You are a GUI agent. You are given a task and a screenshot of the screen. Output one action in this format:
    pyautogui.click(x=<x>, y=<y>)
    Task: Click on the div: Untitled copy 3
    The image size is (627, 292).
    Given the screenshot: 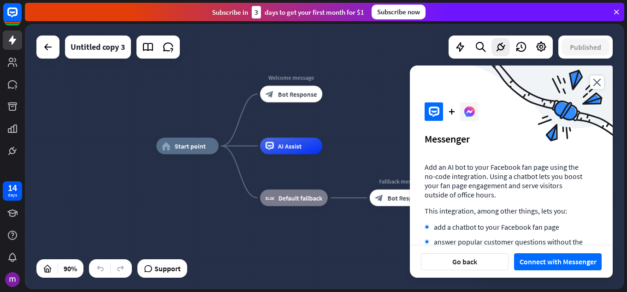 What is the action you would take?
    pyautogui.click(x=98, y=47)
    